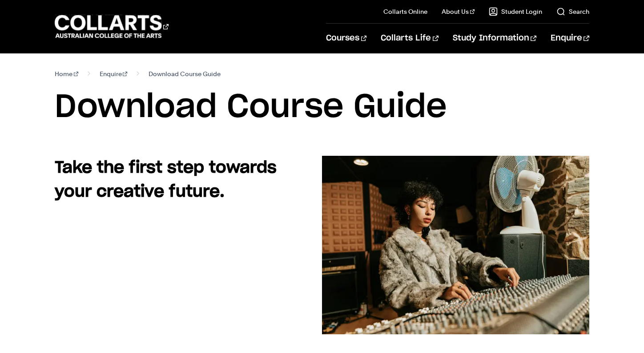 The height and width of the screenshot is (353, 644). Describe the element at coordinates (185, 74) in the screenshot. I see `span: Download Course Guide` at that location.